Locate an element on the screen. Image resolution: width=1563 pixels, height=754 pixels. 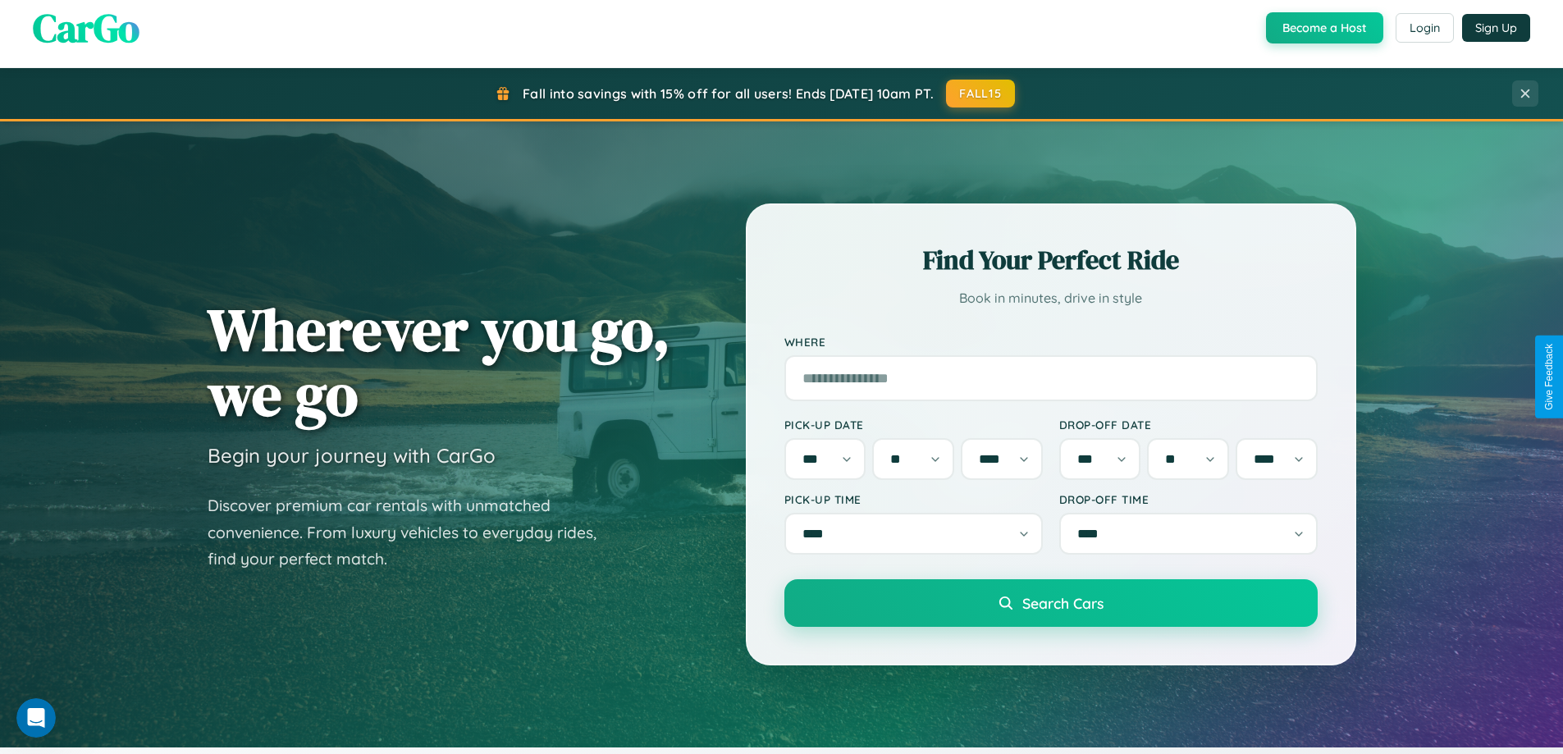
label: Pick-up Date is located at coordinates (913, 424).